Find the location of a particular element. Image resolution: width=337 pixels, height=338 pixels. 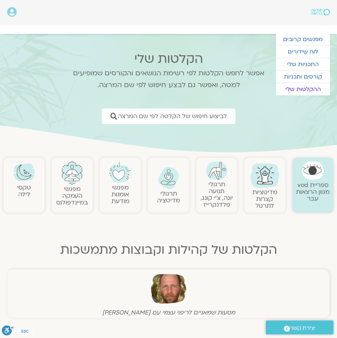

a: ספריית vodמגוון הרצאות עבר is located at coordinates (313, 191).